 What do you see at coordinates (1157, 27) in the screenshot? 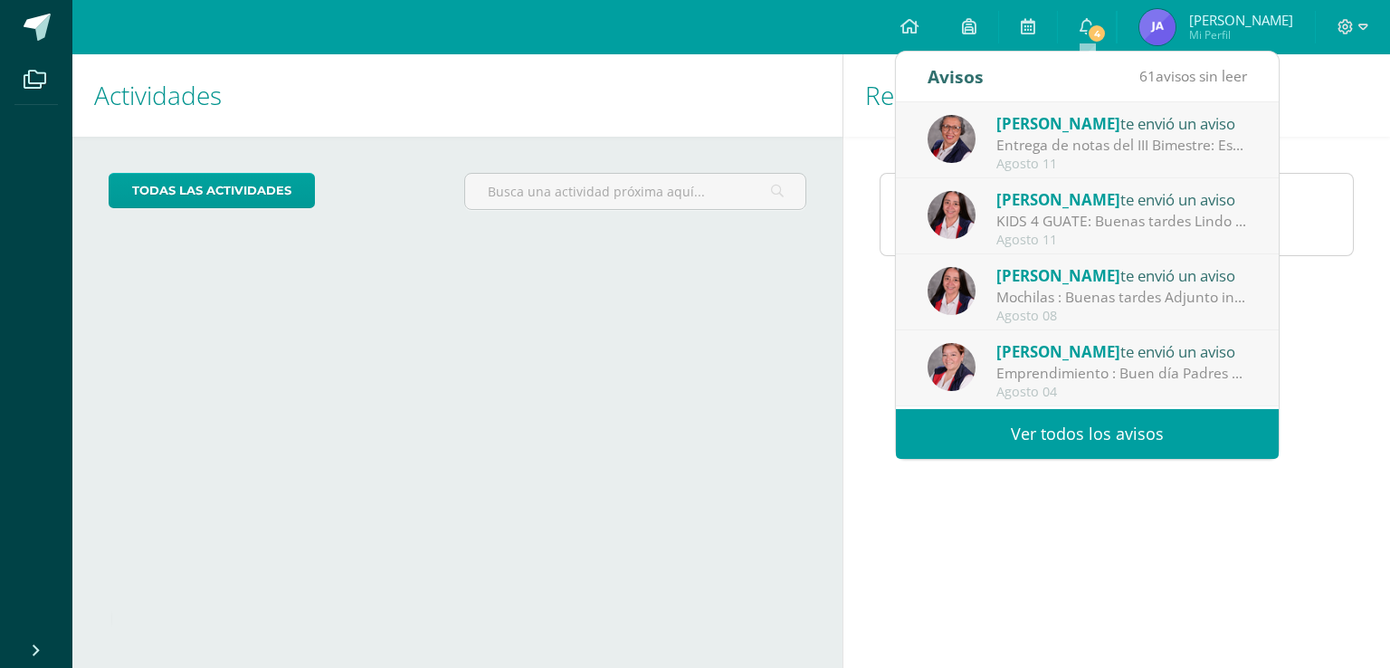
I see `img: 152545c66fa729f3a299668c0634c493.png` at bounding box center [1157, 27].